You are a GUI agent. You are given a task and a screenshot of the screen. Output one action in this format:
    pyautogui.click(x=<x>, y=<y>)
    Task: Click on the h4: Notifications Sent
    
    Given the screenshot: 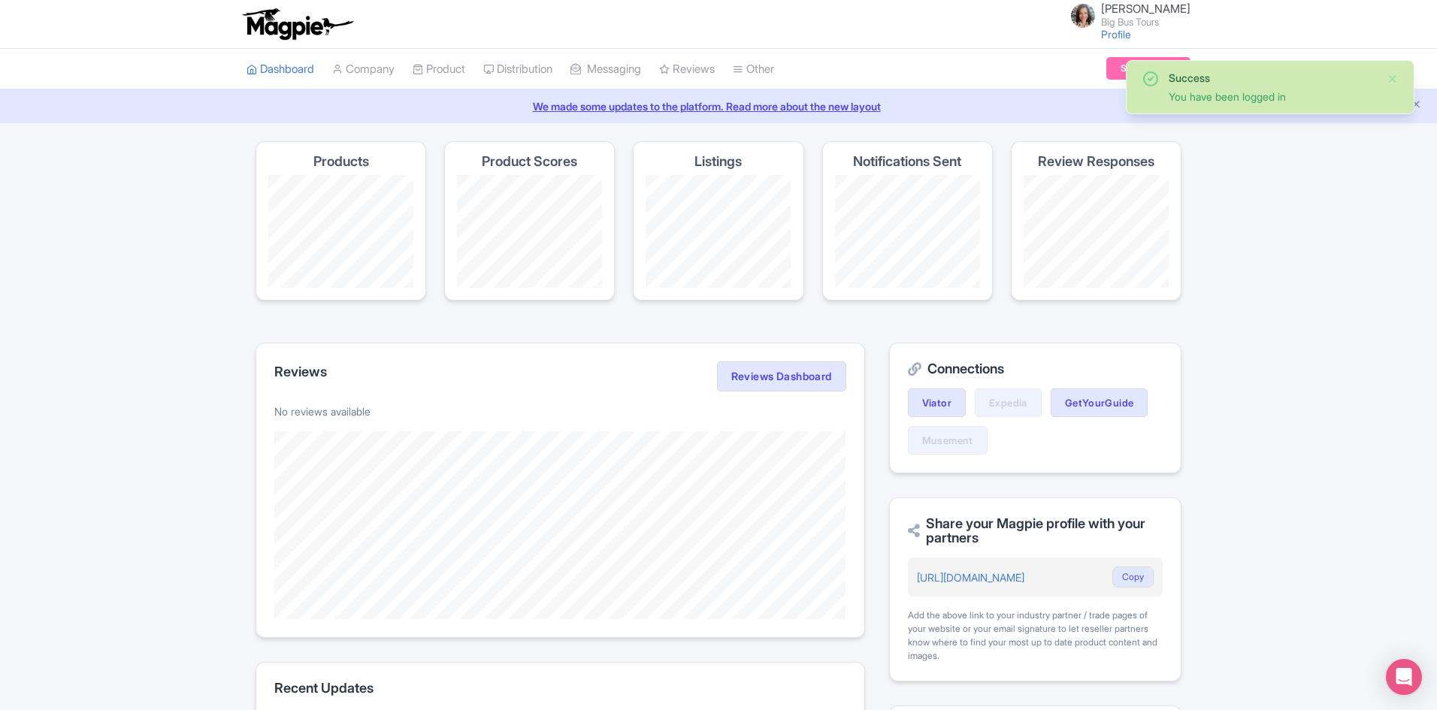 What is the action you would take?
    pyautogui.click(x=907, y=162)
    